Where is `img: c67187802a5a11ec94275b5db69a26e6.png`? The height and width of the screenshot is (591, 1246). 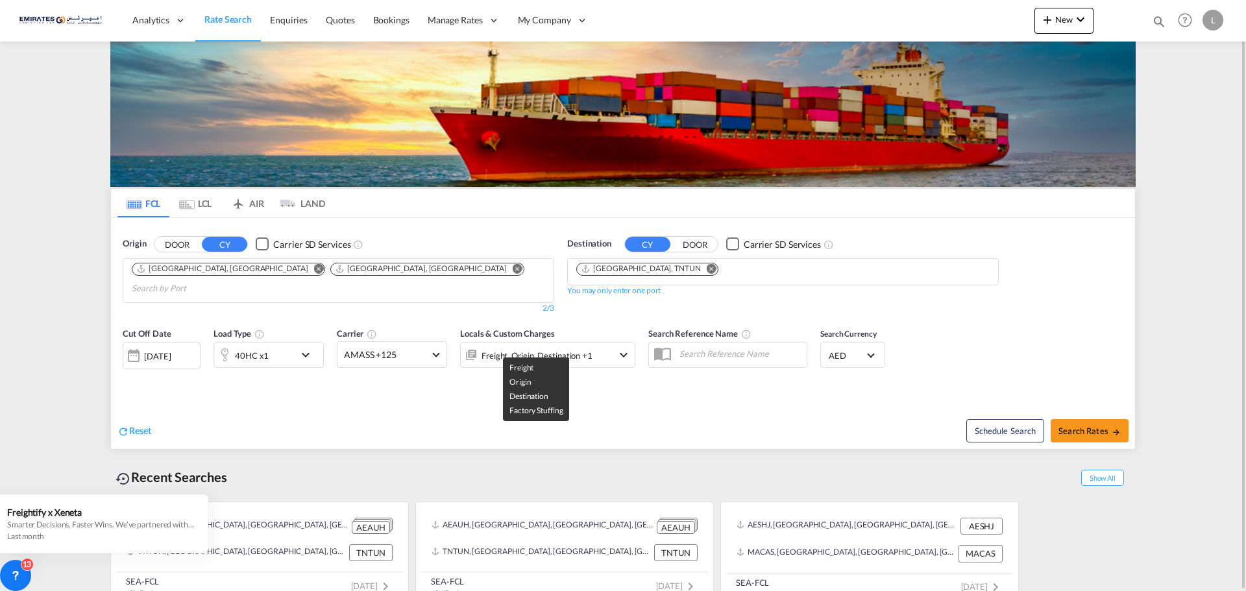
img: c67187802a5a11ec94275b5db69a26e6.png is located at coordinates (63, 20).